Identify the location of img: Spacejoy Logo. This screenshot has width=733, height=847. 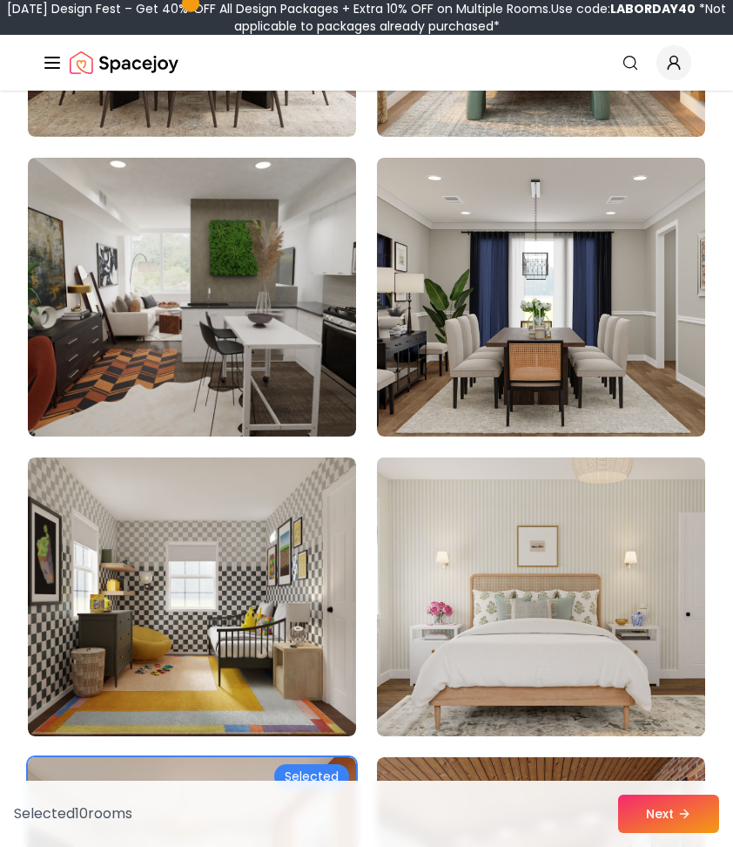
(124, 63).